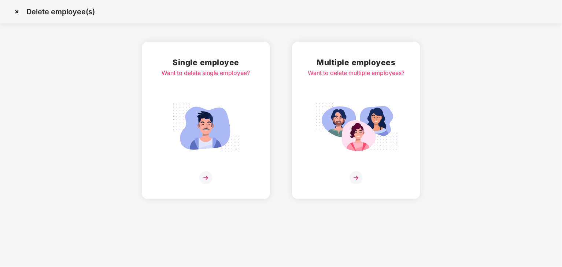 This screenshot has height=267, width=562. I want to click on p: Delete employee(s), so click(60, 12).